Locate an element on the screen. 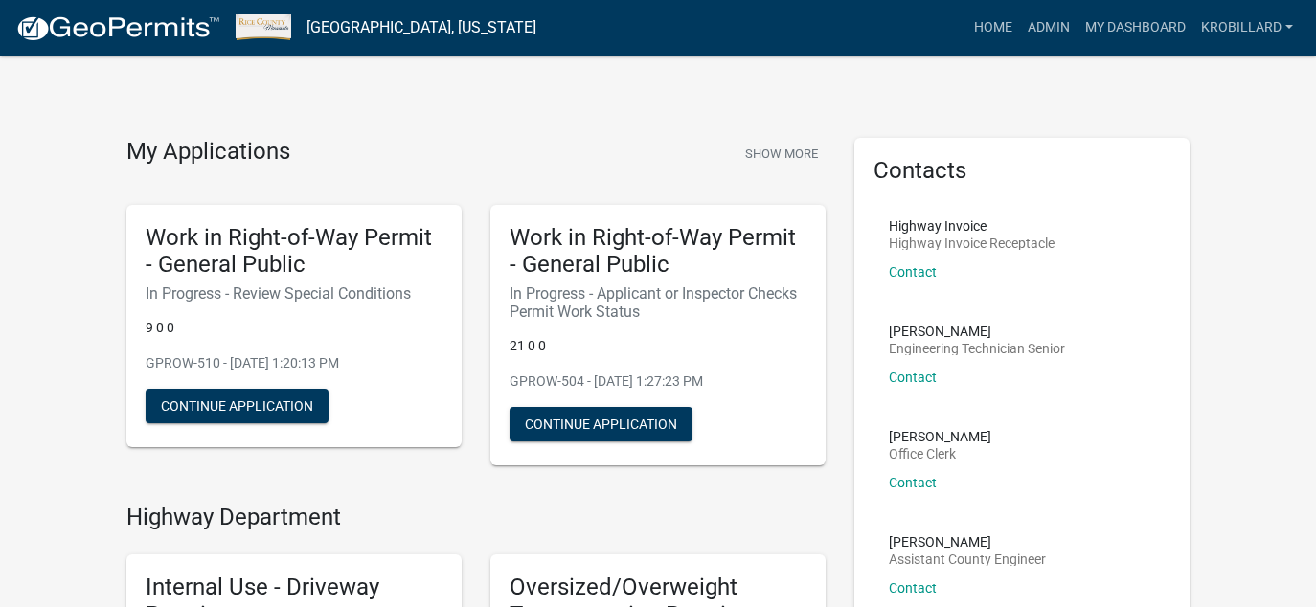 The width and height of the screenshot is (1316, 607). button: Show More is located at coordinates (782, 153).